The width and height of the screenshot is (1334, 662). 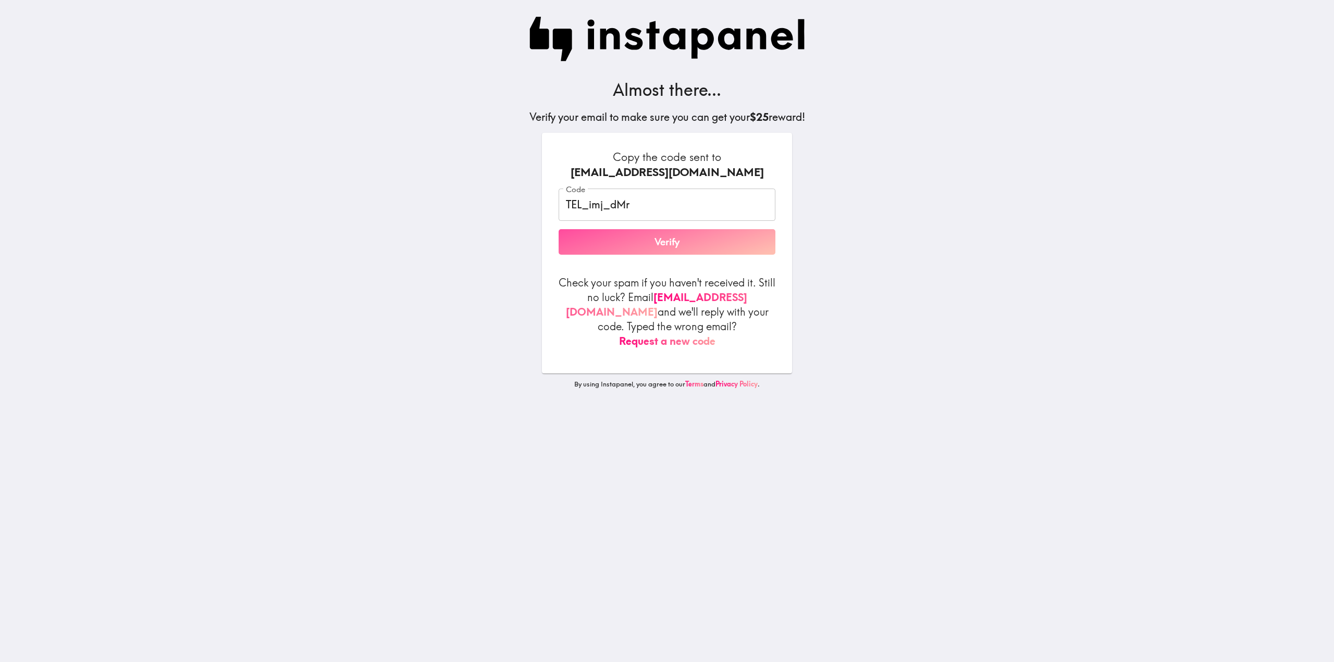 What do you see at coordinates (667, 165) in the screenshot?
I see `h6: Copy the code sent to` at bounding box center [667, 165].